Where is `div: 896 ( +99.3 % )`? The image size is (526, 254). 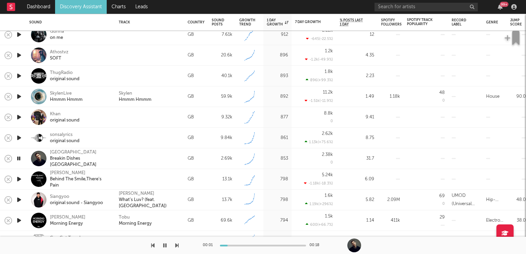 div: 896 ( +99.3 % ) is located at coordinates (319, 80).